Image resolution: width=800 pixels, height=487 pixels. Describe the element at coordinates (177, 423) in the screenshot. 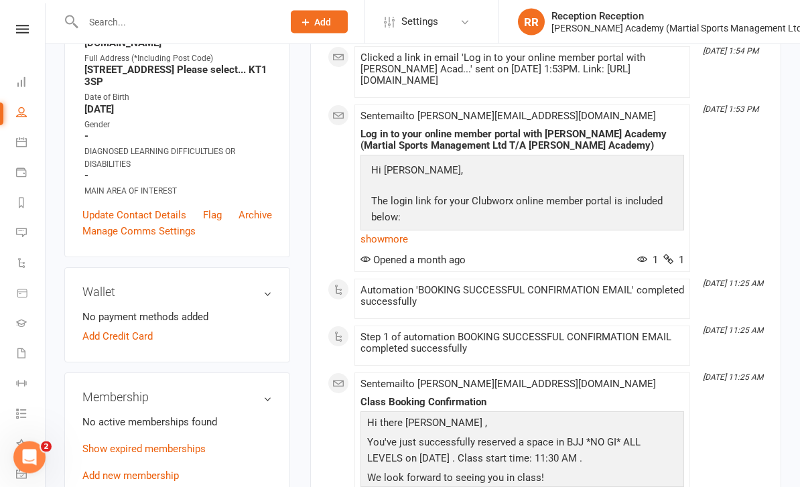

I see `p: No active memberships found` at that location.